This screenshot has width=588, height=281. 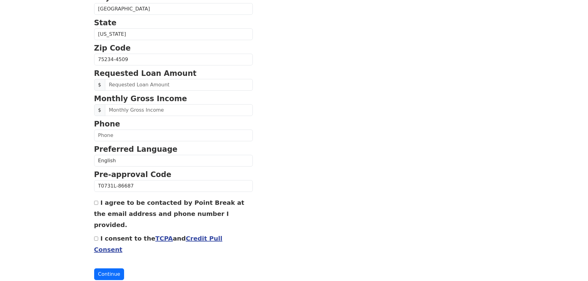 What do you see at coordinates (174, 60) in the screenshot?
I see `input: Zip Code` at bounding box center [174, 60].